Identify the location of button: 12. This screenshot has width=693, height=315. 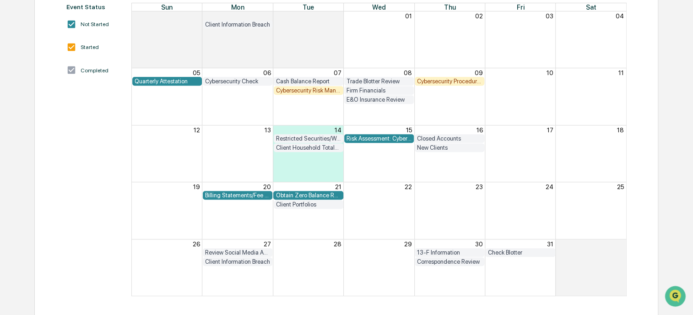
(197, 130).